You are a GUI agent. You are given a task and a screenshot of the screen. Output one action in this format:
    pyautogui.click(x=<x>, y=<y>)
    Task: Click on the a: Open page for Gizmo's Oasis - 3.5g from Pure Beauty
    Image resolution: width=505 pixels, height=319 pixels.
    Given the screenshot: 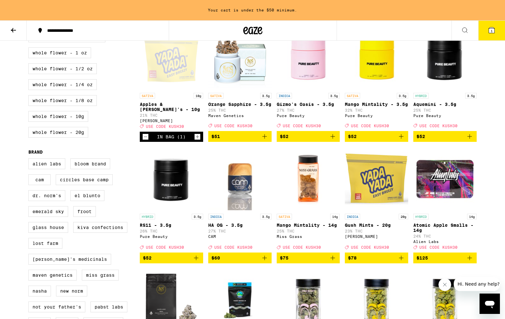 What is the action you would take?
    pyautogui.click(x=308, y=79)
    